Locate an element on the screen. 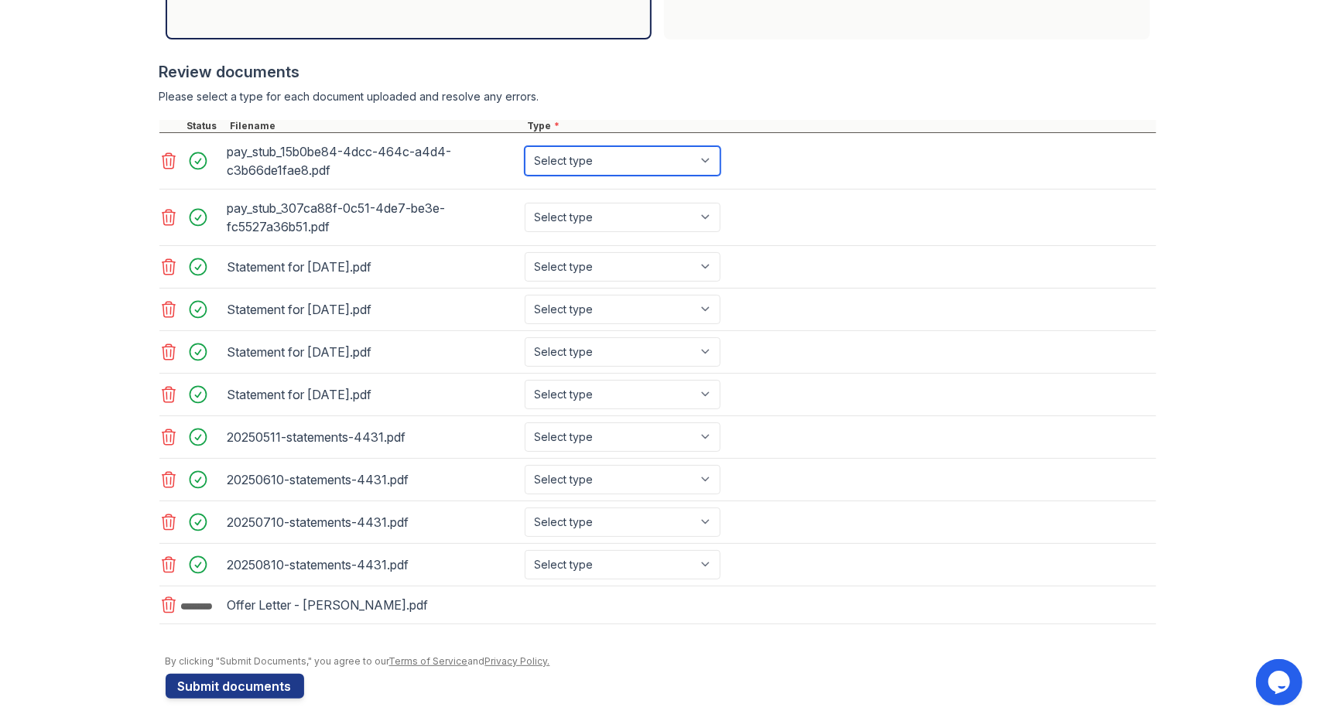 The width and height of the screenshot is (1321, 721). div: pay_stub_15b0be84-4dcc-464c-a4d4-c3b66de1fae8.pdf is located at coordinates (373, 161).